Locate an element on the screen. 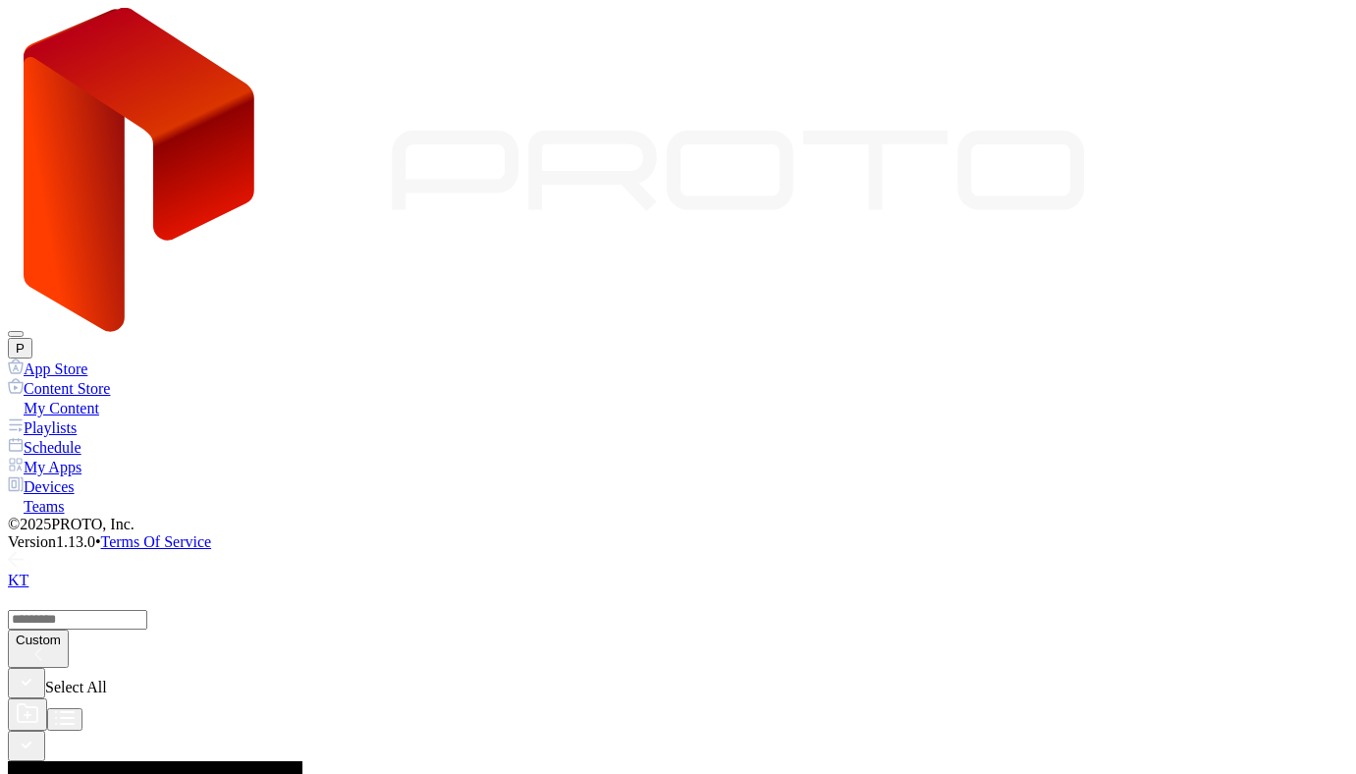 The width and height of the screenshot is (1356, 774). div: My Content is located at coordinates (677, 407).